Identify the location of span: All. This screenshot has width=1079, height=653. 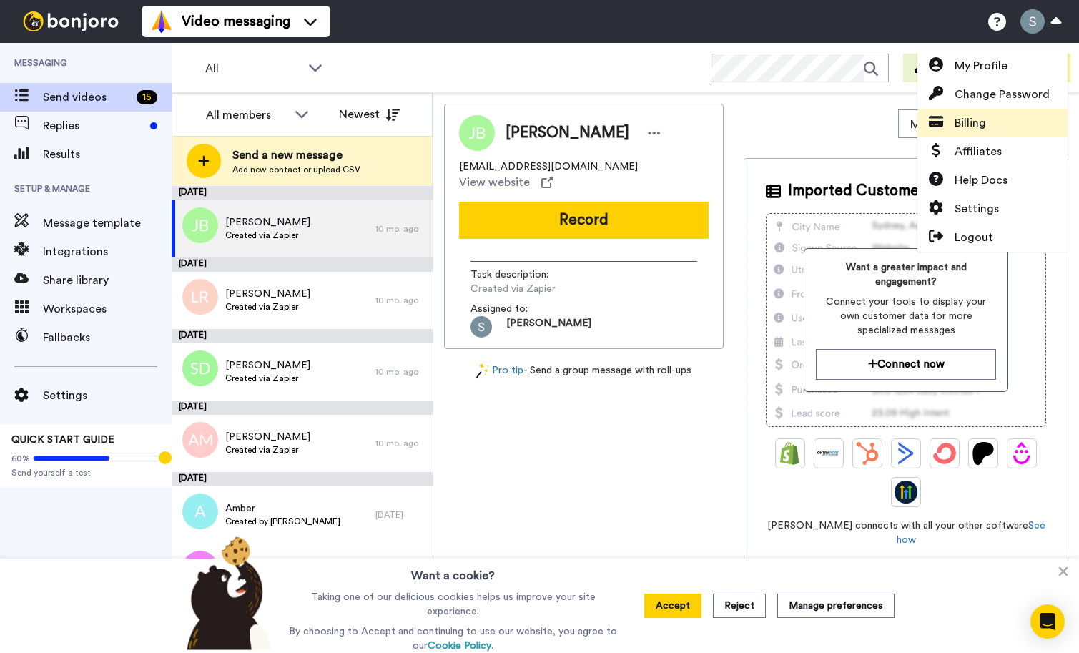
(253, 69).